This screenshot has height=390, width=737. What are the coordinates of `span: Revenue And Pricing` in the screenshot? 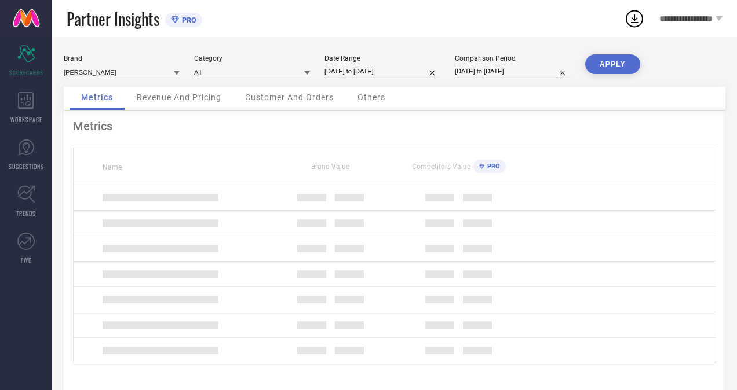 It's located at (179, 97).